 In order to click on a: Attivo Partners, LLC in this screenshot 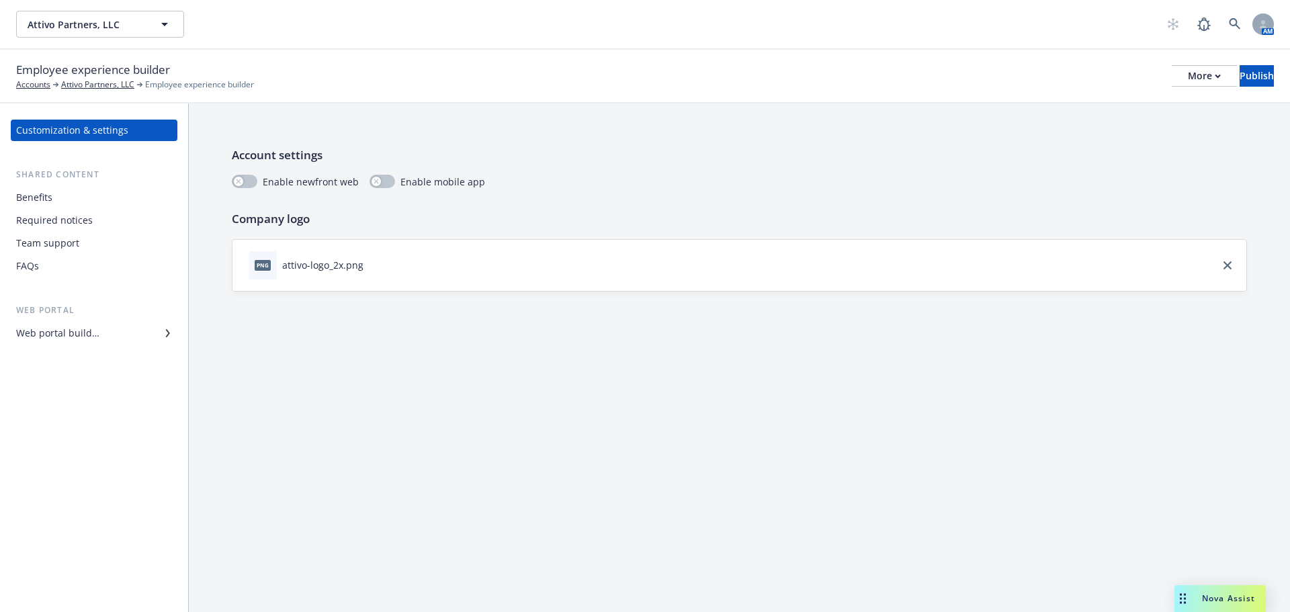, I will do `click(97, 85)`.